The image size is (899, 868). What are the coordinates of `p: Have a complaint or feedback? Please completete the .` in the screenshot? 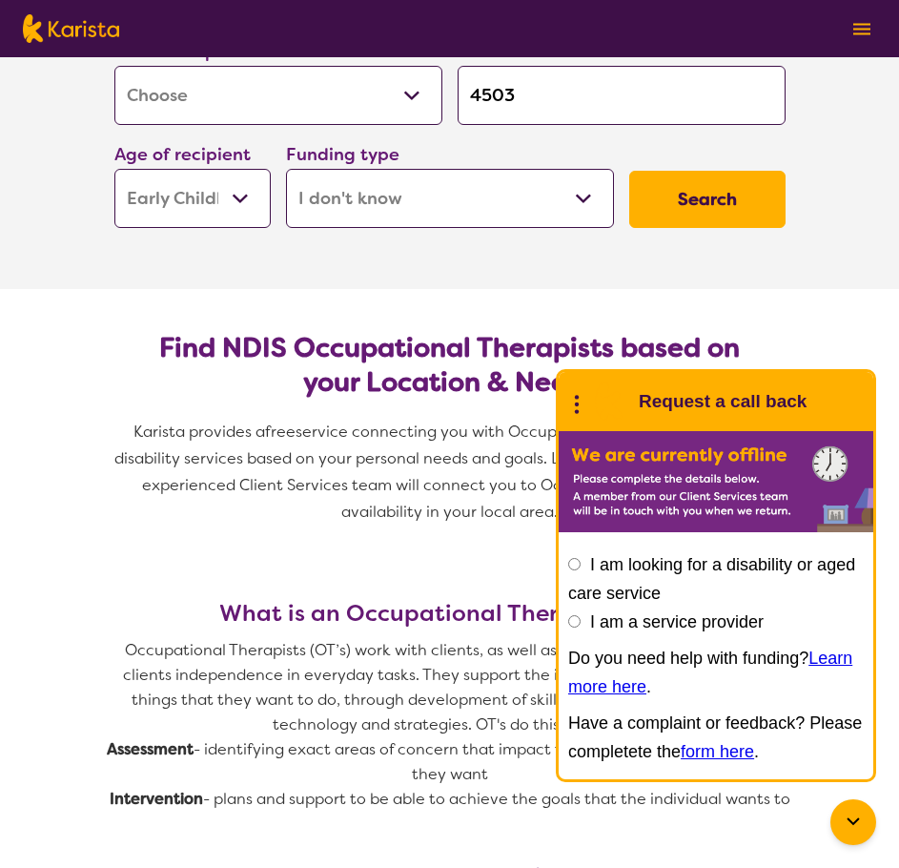 It's located at (716, 737).